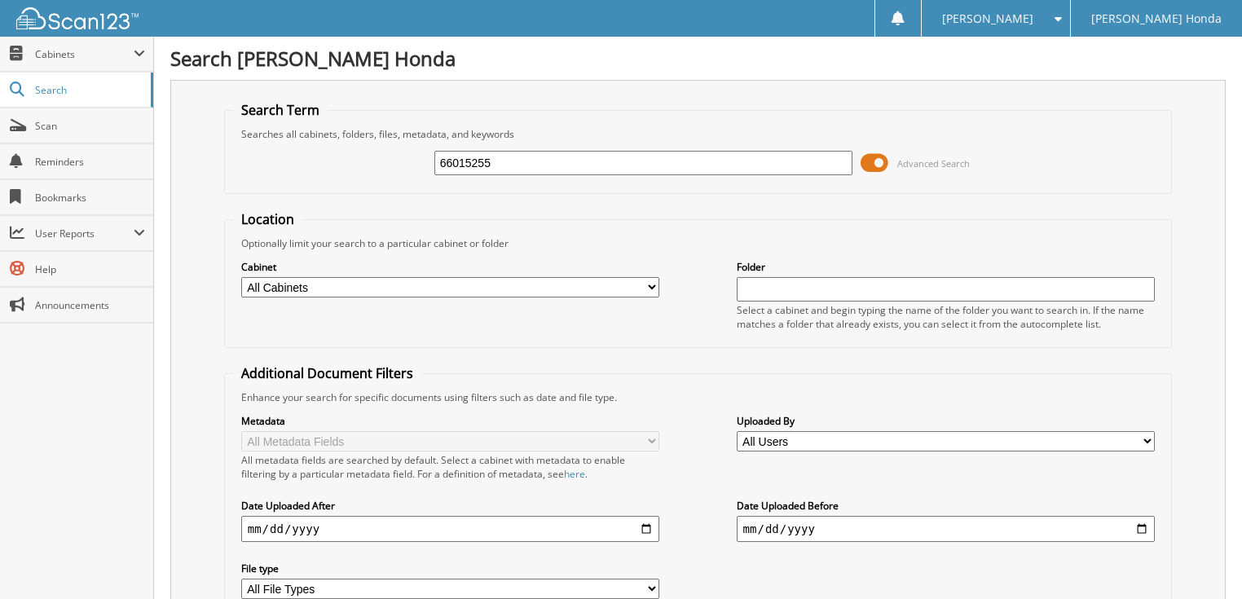 The width and height of the screenshot is (1242, 599). Describe the element at coordinates (946, 505) in the screenshot. I see `label: Date Uploaded Before` at that location.